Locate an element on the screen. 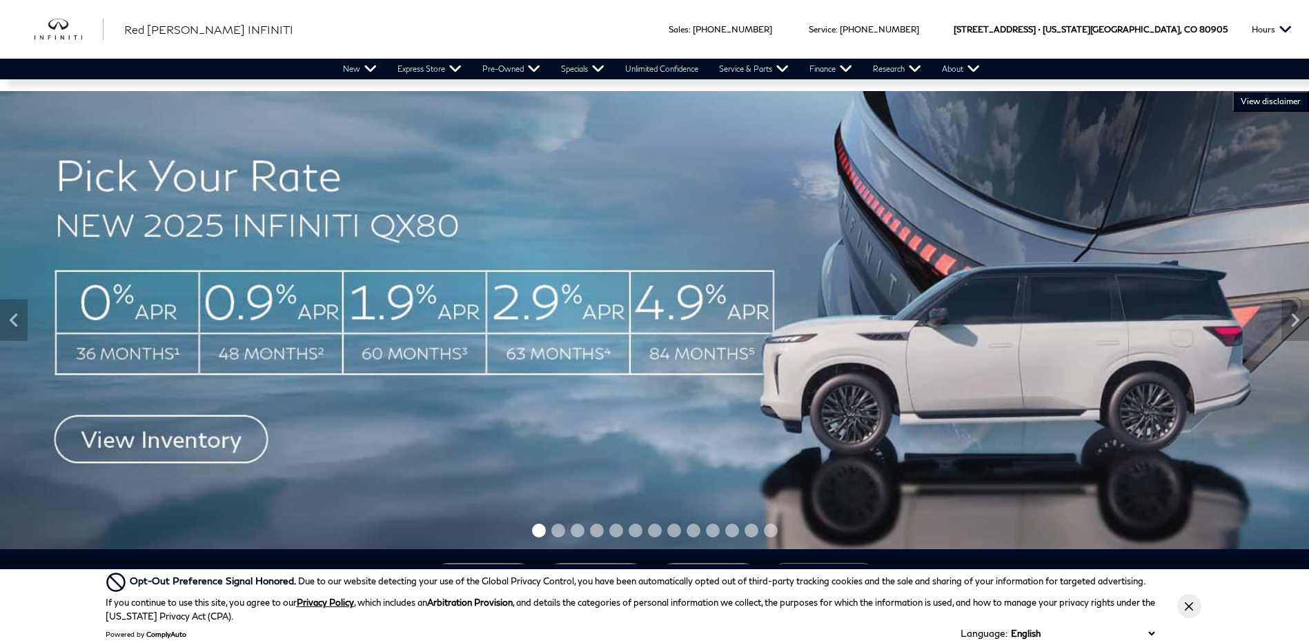 This screenshot has height=643, width=1309. span: Go to slide 2 is located at coordinates (558, 530).